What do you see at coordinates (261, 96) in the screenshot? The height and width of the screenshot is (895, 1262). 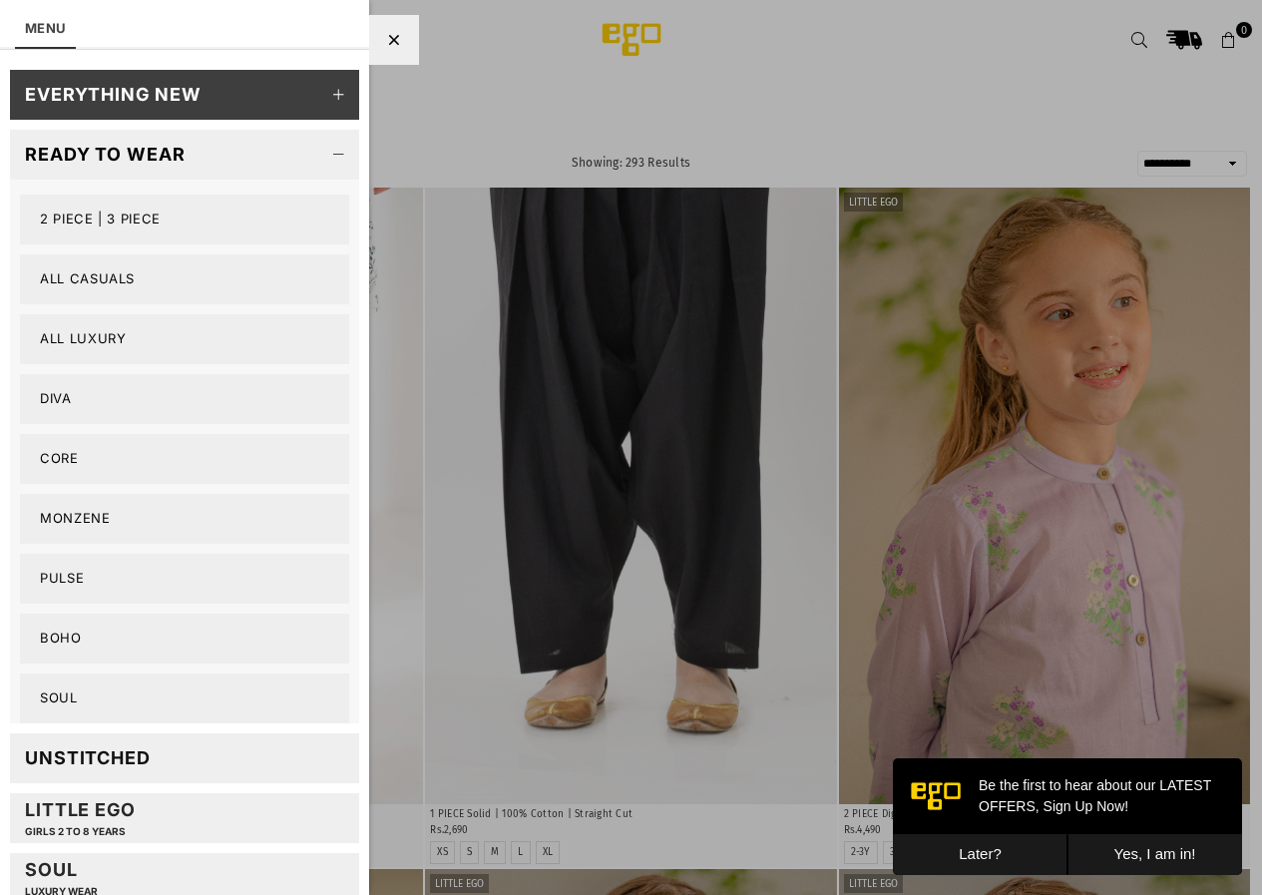 I see `button: Yes, I am in!` at bounding box center [261, 96].